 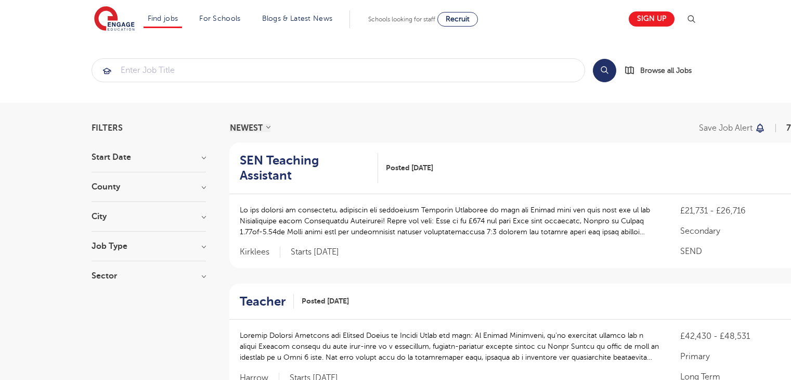 What do you see at coordinates (338, 70) in the screenshot?
I see `div: Submit` at bounding box center [338, 70].